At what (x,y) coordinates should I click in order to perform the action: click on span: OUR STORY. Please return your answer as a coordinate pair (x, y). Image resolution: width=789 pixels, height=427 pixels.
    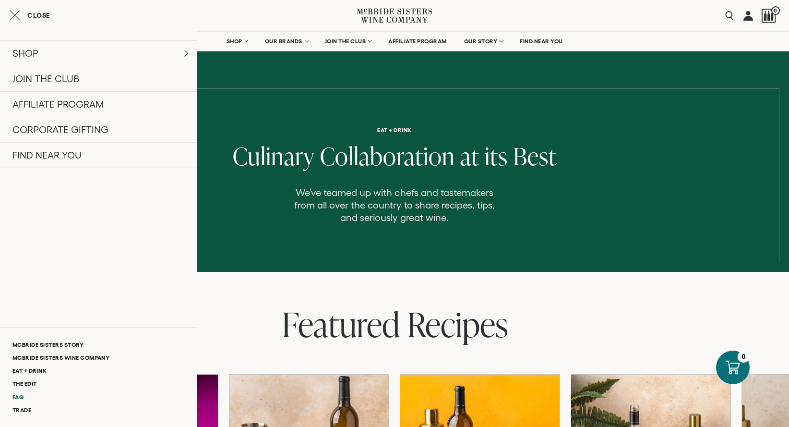
    Looking at the image, I should click on (481, 41).